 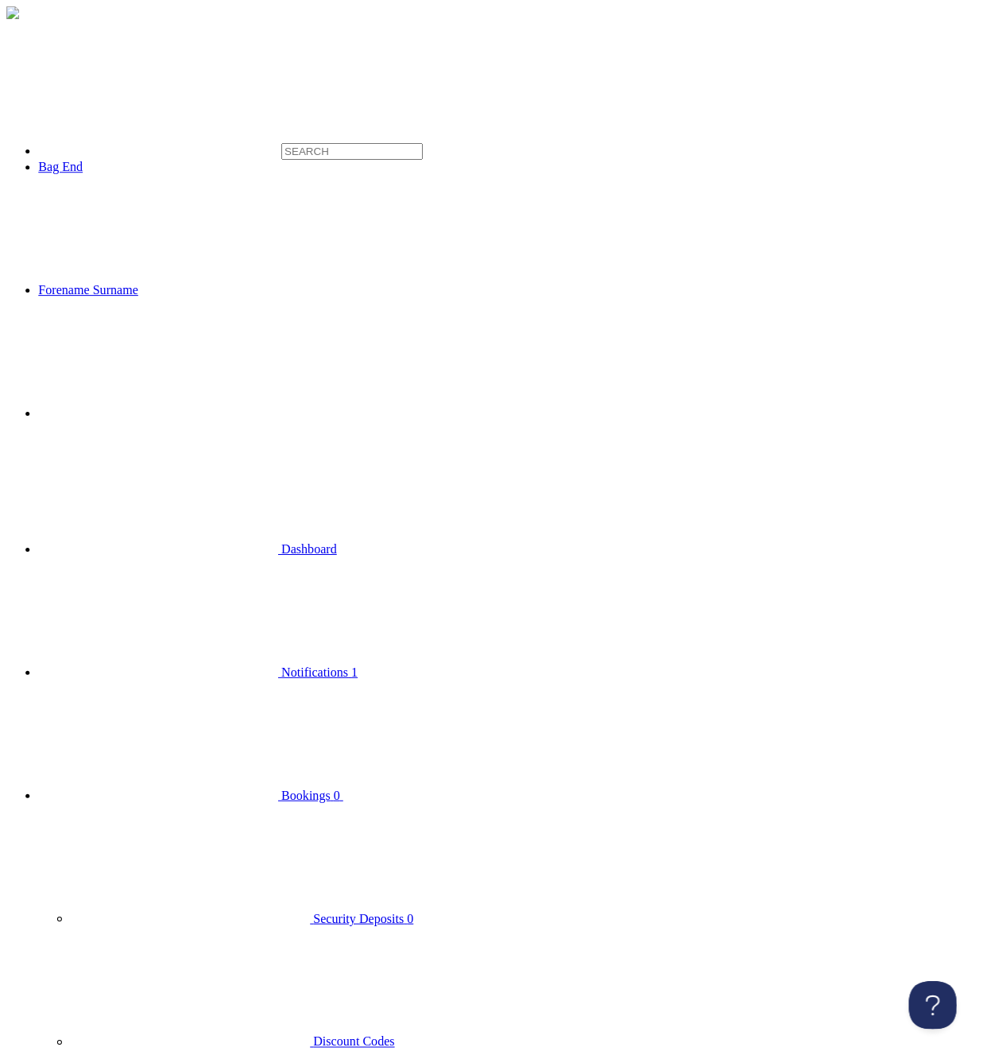 I want to click on a: Bookings 0, so click(x=308, y=790).